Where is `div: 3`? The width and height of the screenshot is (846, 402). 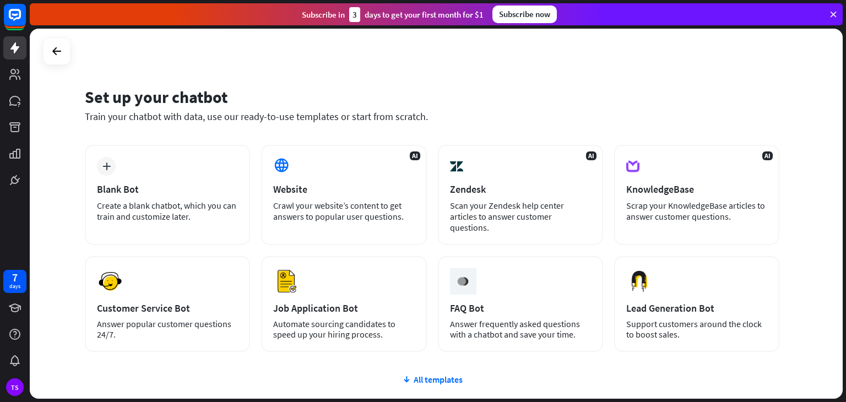
div: 3 is located at coordinates (355, 14).